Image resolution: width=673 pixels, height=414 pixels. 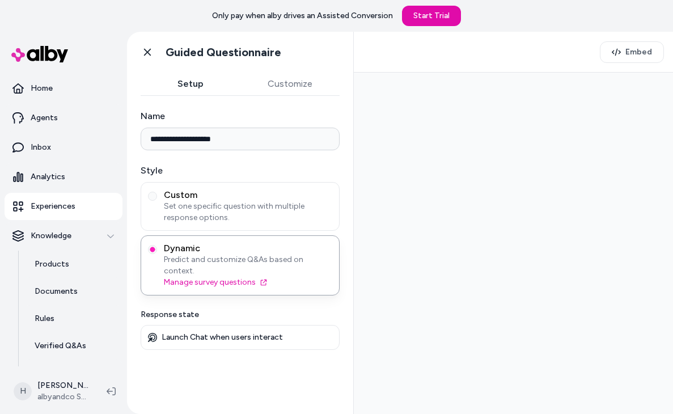 I want to click on a: Inbox, so click(x=64, y=147).